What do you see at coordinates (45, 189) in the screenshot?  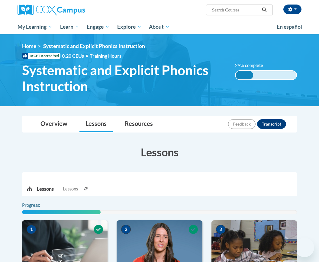 I see `p: Lessons` at bounding box center [45, 189].